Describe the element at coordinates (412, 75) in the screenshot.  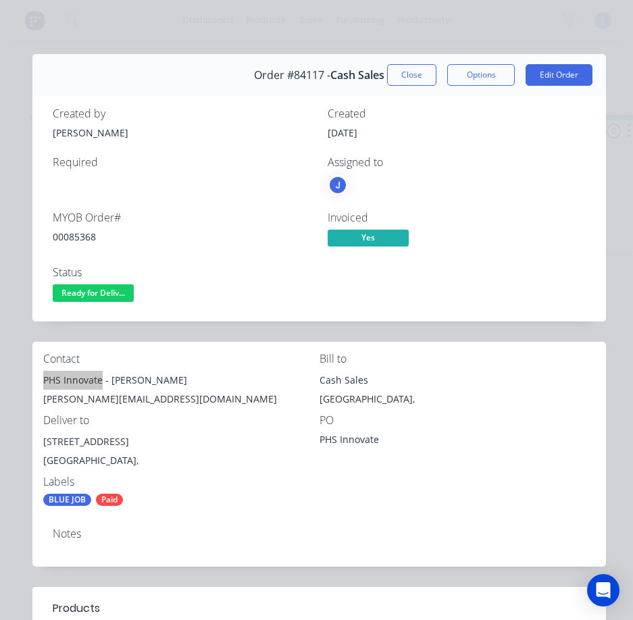
I see `button: Close` at that location.